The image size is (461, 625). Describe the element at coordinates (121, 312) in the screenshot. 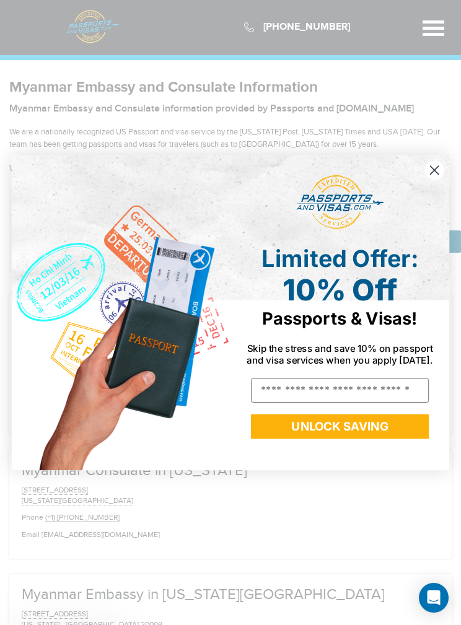

I see `img: de9cda0d-0715-46ca-9a25-073762a91ba7.png` at that location.